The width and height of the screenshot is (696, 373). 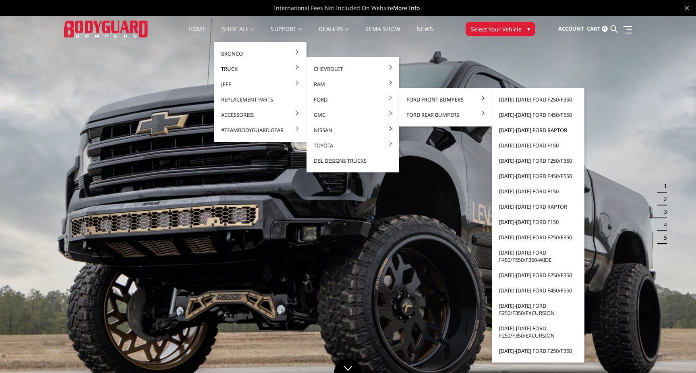 I want to click on span: Select Your Vehicle, so click(x=496, y=29).